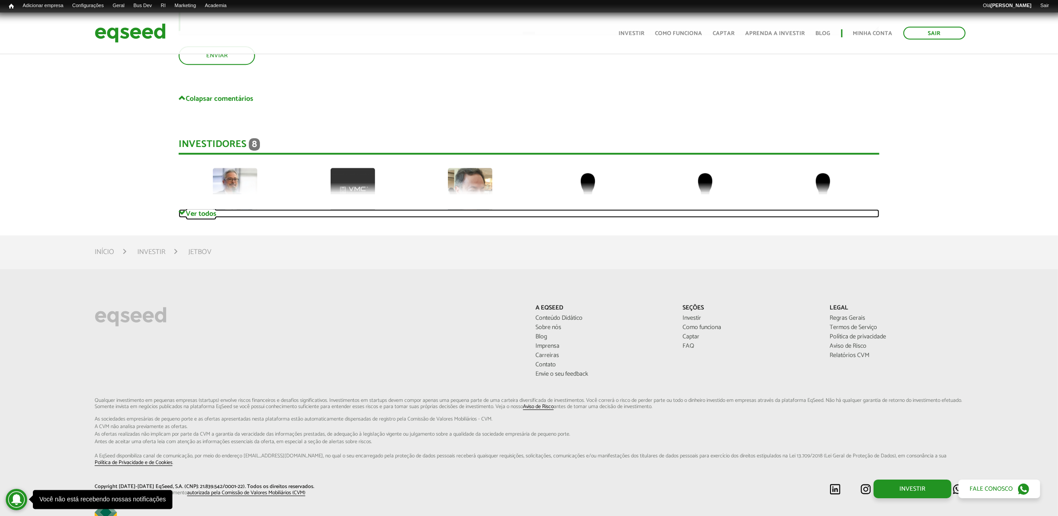  What do you see at coordinates (130, 33) in the screenshot?
I see `img: EqSeed` at bounding box center [130, 33].